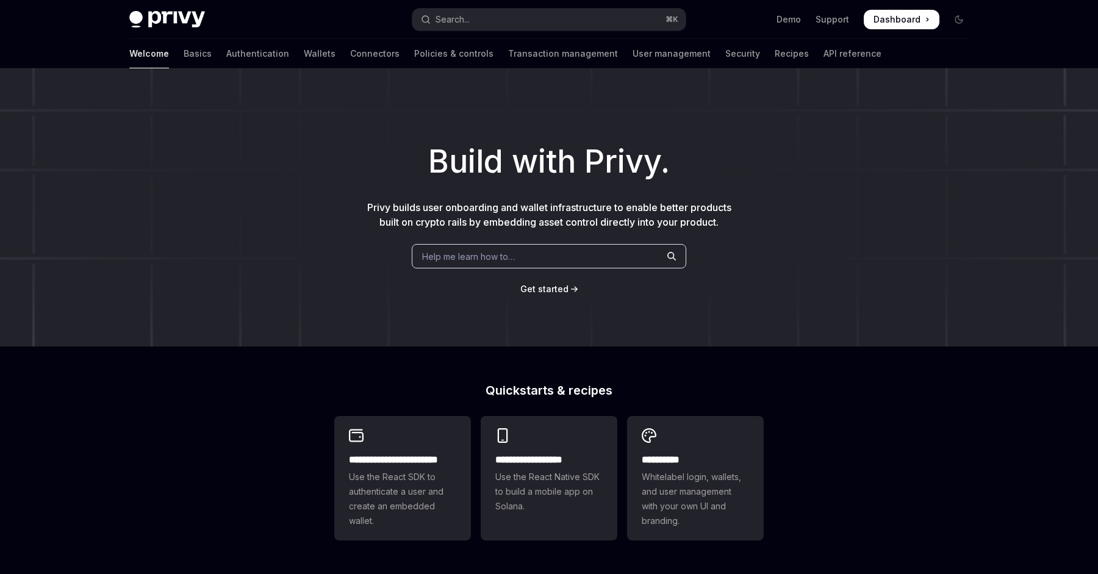 This screenshot has width=1098, height=574. Describe the element at coordinates (453, 20) in the screenshot. I see `div: Search...` at that location.